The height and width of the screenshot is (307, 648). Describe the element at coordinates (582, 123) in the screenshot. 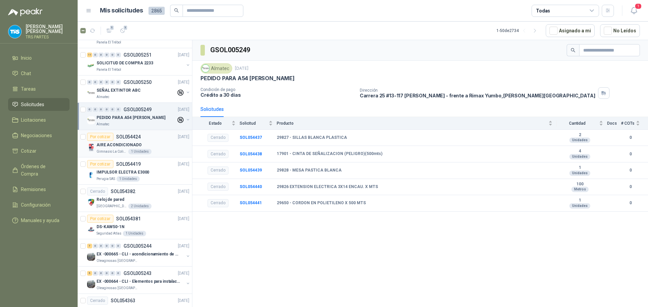

I see `th: Cantidad` at that location.